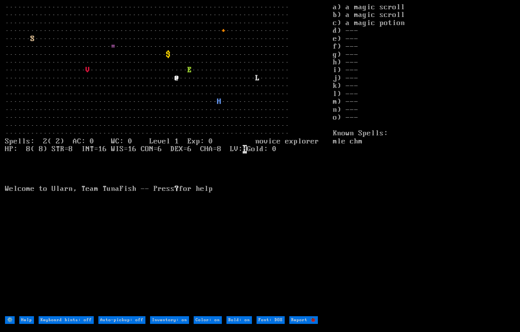  I want to click on input: Inventory: on, so click(169, 320).